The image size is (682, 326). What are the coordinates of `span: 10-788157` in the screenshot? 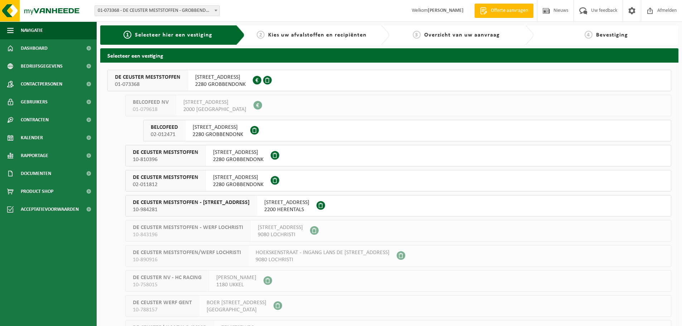 It's located at (162, 310).